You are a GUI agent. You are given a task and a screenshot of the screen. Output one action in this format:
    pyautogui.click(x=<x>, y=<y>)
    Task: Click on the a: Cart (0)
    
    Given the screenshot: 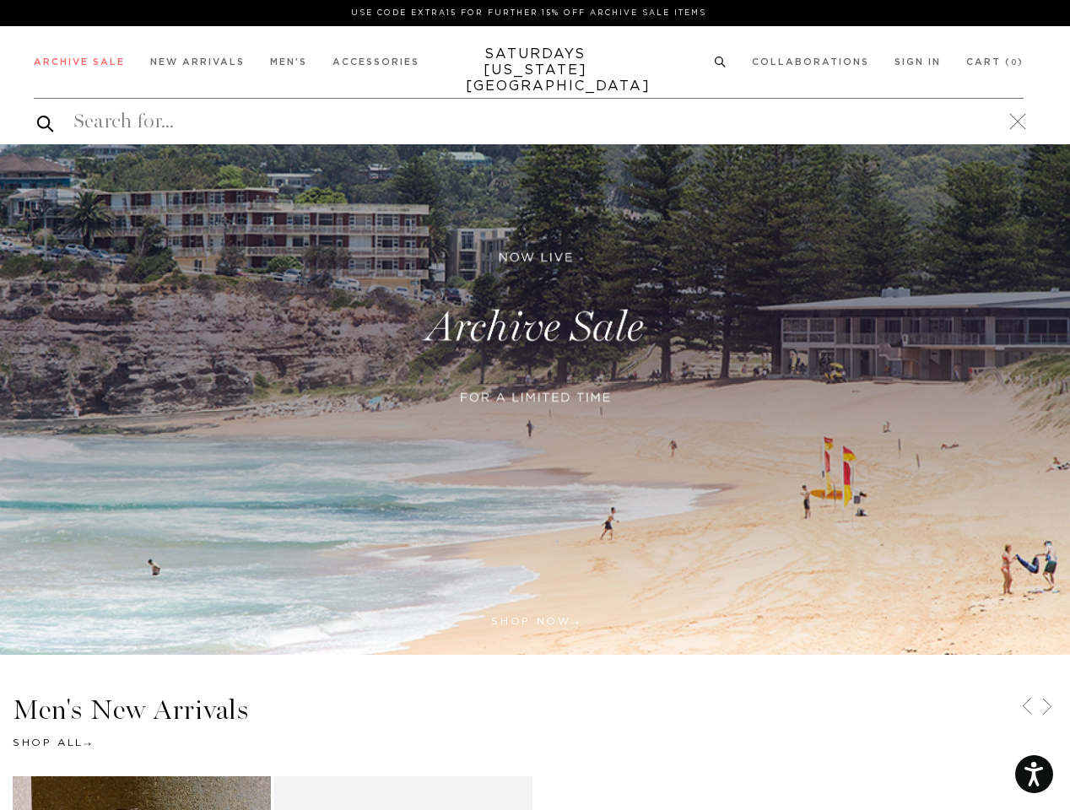 What is the action you would take?
    pyautogui.click(x=995, y=62)
    